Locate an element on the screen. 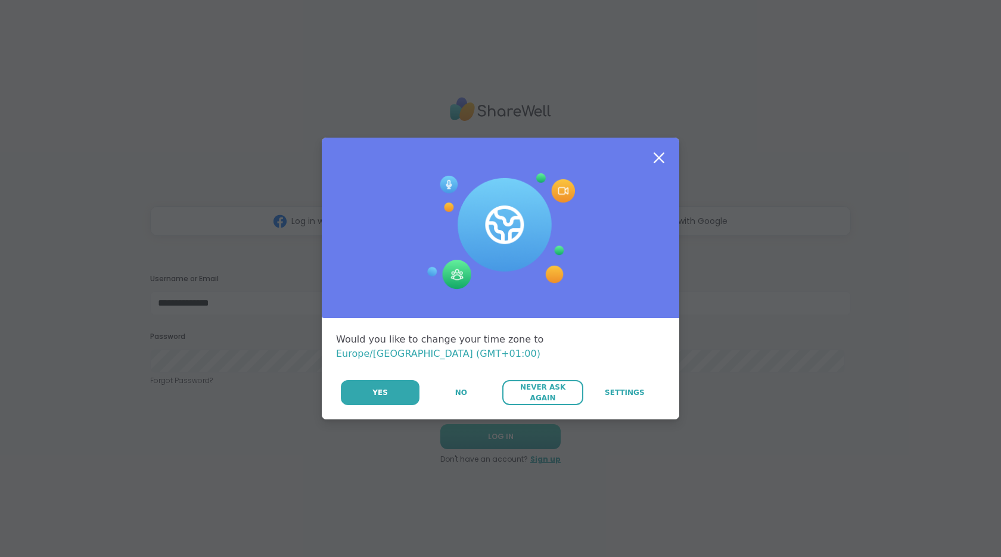 The width and height of the screenshot is (1001, 557). span: Never Ask Again is located at coordinates (542, 392).